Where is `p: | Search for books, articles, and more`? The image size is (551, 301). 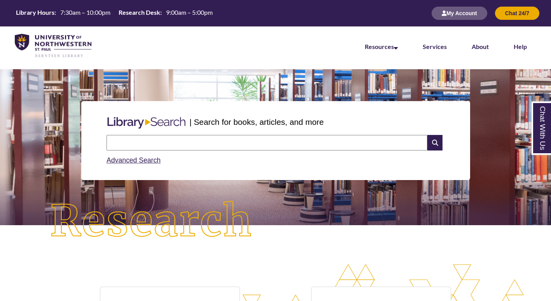
p: | Search for books, articles, and more is located at coordinates (256, 122).